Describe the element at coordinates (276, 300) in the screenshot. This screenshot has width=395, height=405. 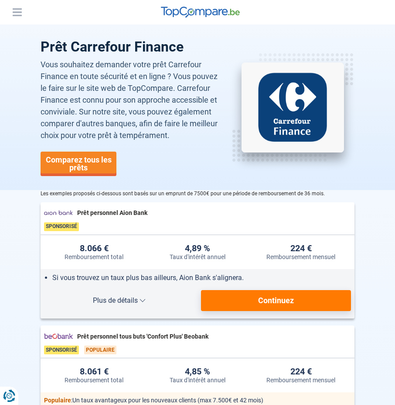
I see `button: Continuez` at that location.